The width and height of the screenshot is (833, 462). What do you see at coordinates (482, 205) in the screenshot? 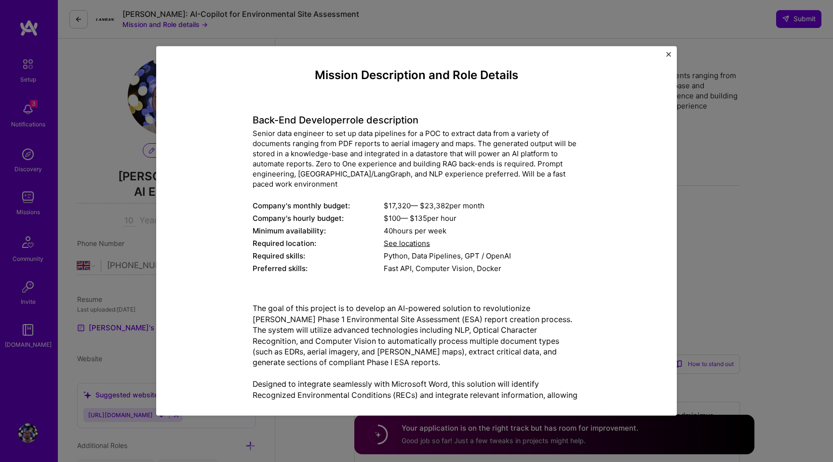
I see `div: $ 17,320 — $ 23,382 per month` at bounding box center [482, 205].